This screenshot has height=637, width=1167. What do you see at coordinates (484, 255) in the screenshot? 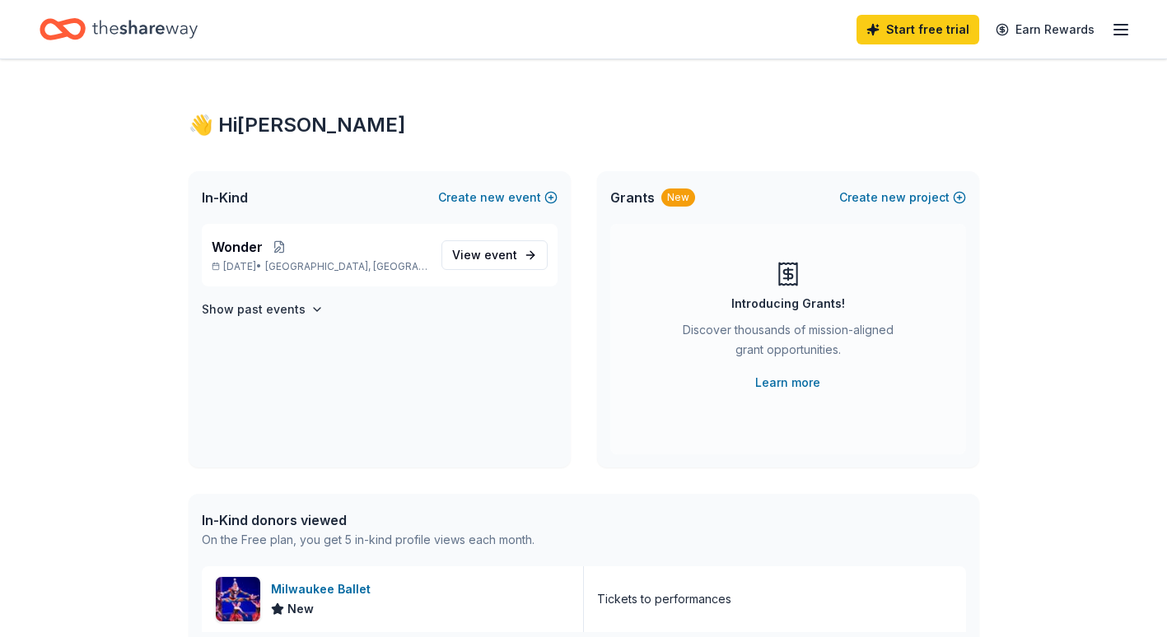
I see `span: View` at bounding box center [484, 255].